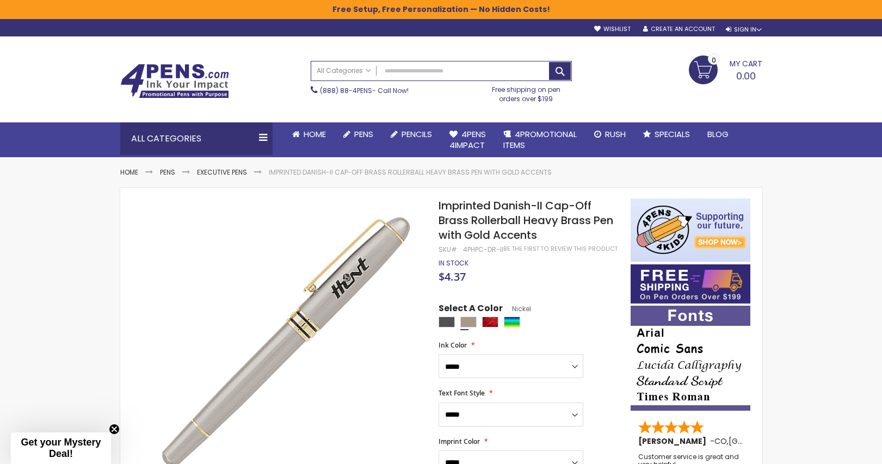 Image resolution: width=882 pixels, height=464 pixels. I want to click on span: Pencils, so click(417, 134).